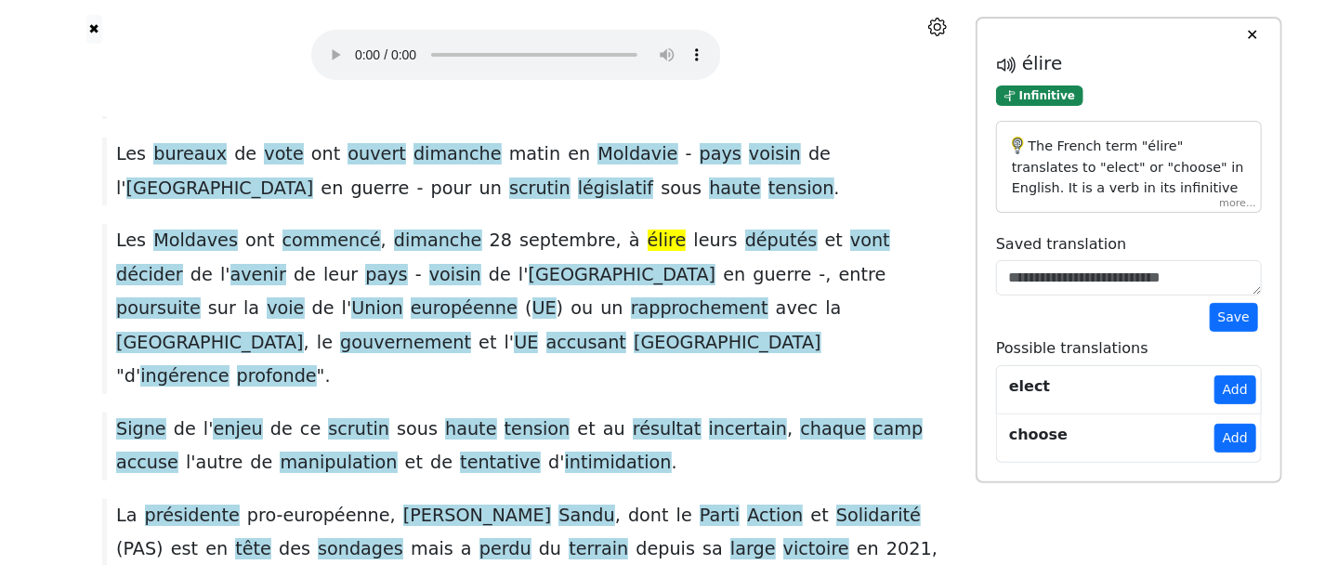  What do you see at coordinates (505, 549) in the screenshot?
I see `span: perdu` at bounding box center [505, 549].